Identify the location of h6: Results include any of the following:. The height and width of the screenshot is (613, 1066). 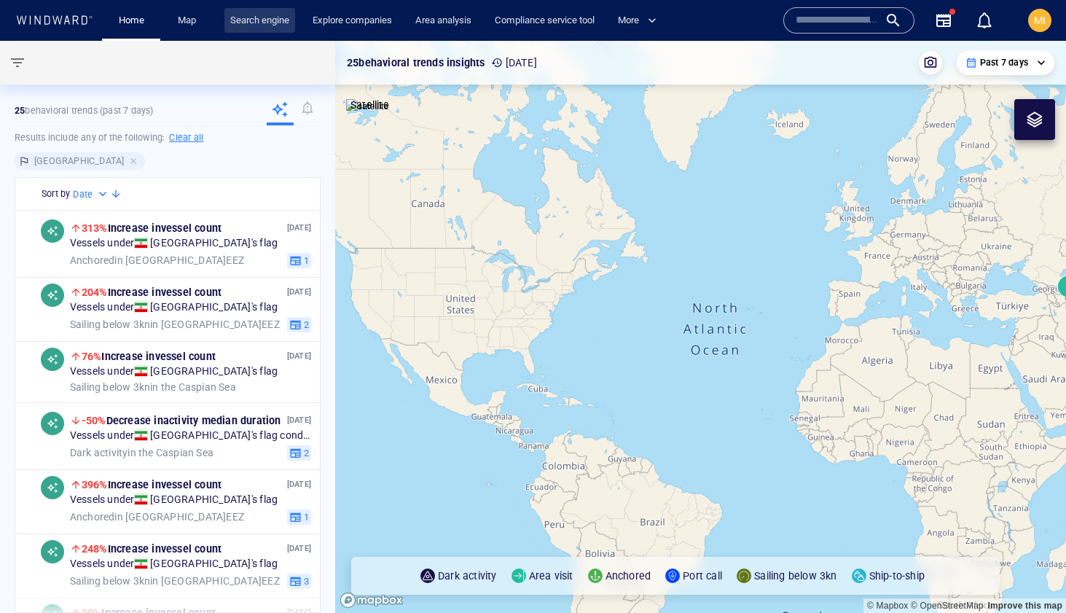
(168, 138).